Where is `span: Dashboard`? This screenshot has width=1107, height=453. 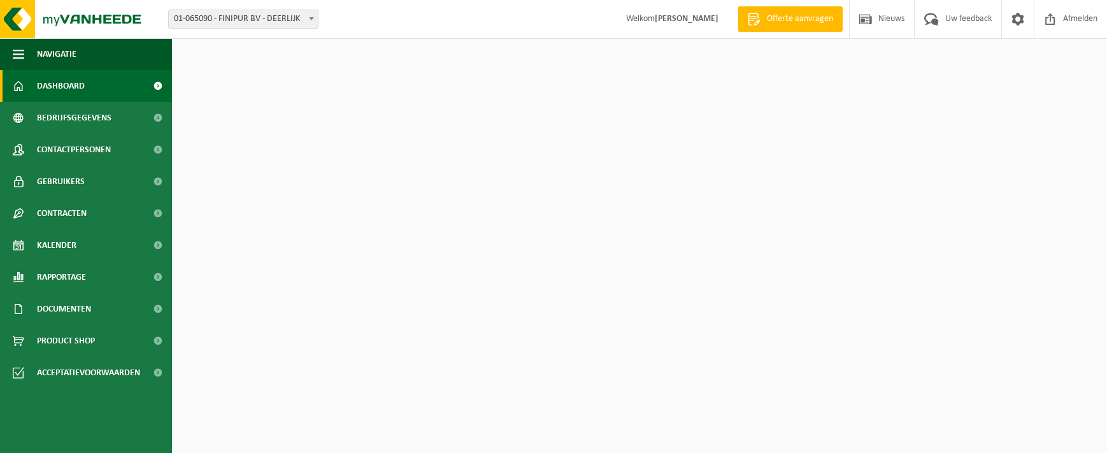 span: Dashboard is located at coordinates (61, 86).